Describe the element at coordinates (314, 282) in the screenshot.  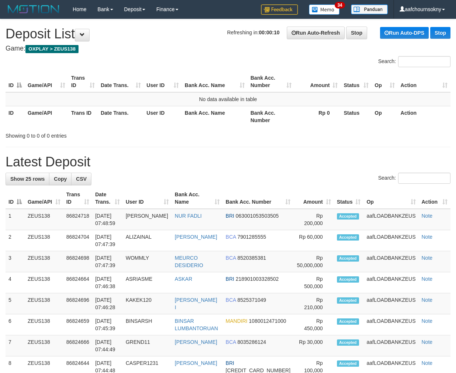
I see `td: Rp 500,000` at that location.